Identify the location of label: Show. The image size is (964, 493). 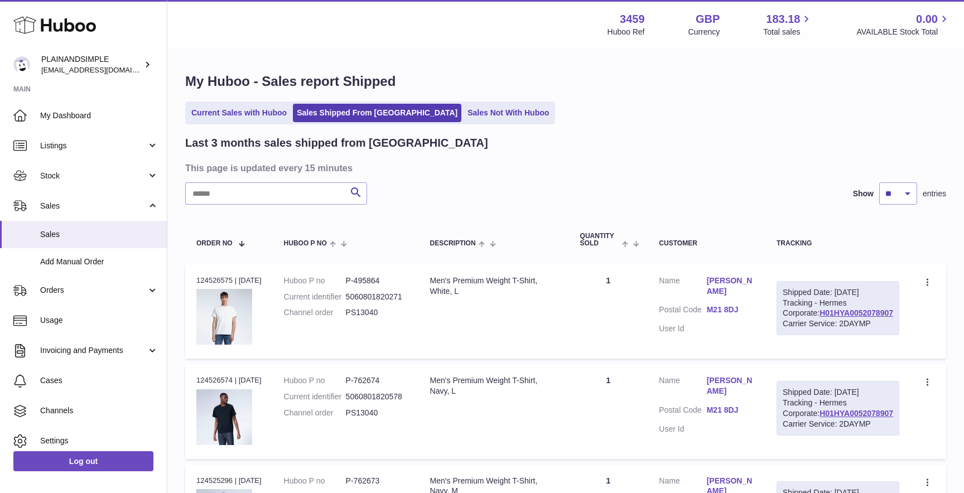
(863, 193).